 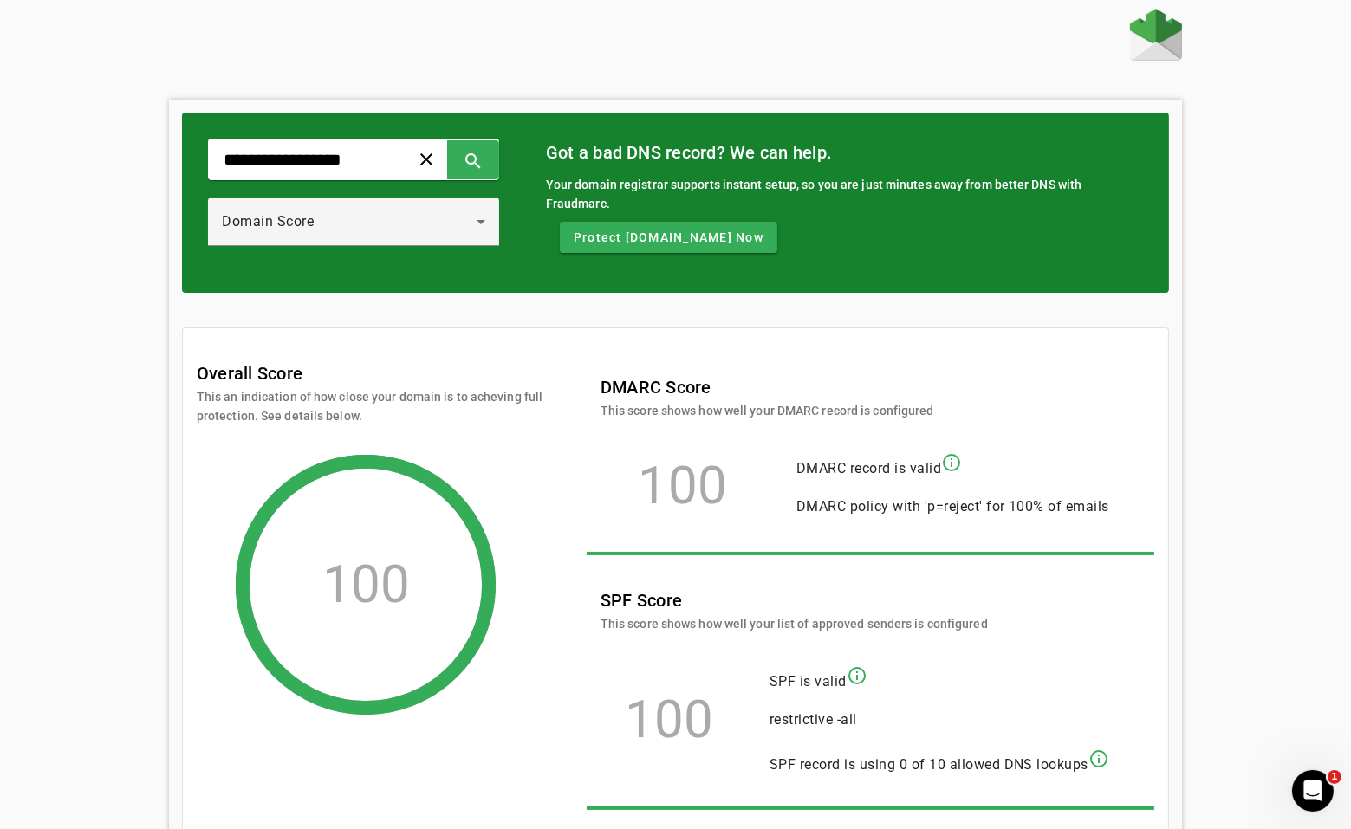 What do you see at coordinates (844, 152) in the screenshot?
I see `mat-card-title: Got a bad DNS record? We can help.` at bounding box center [844, 152].